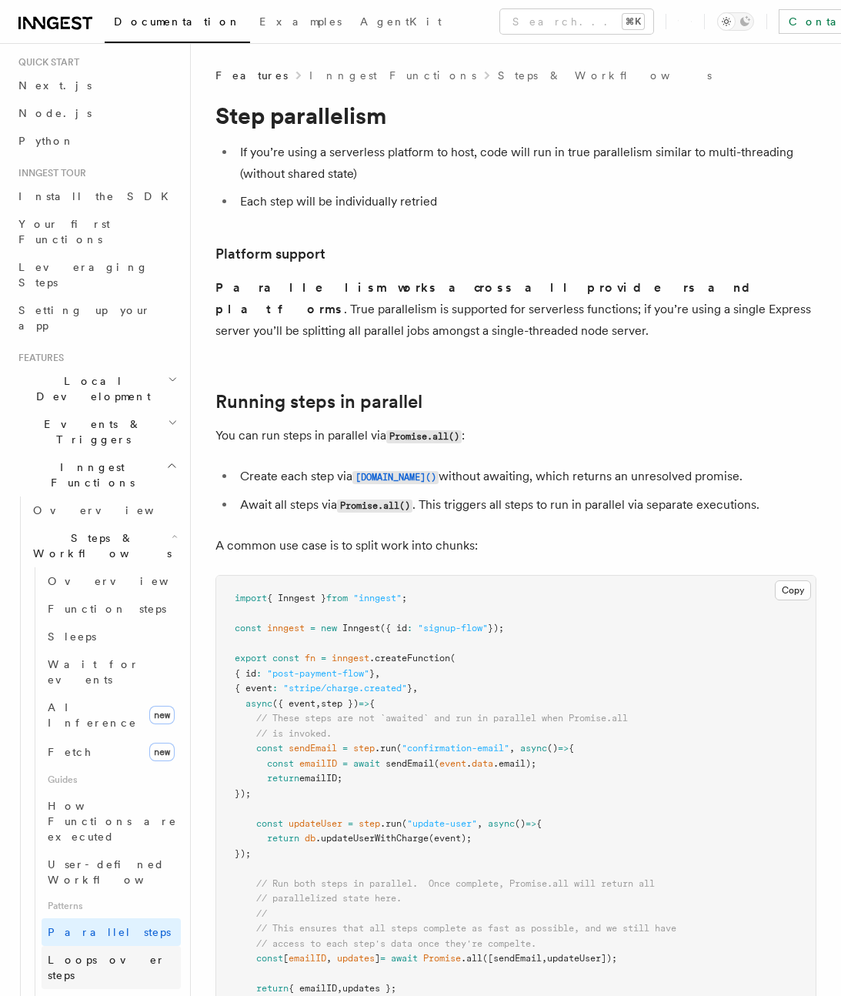 The image size is (841, 996). What do you see at coordinates (736, 22) in the screenshot?
I see `button: Toggle dark mode` at bounding box center [736, 22].